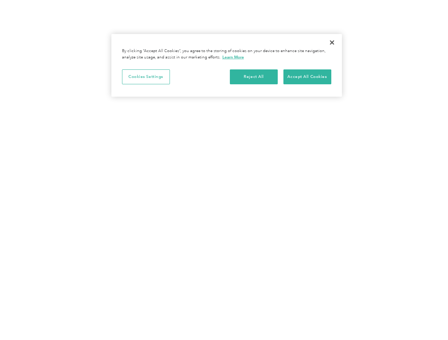 The image size is (448, 340). Describe the element at coordinates (332, 43) in the screenshot. I see `button: Close` at that location.